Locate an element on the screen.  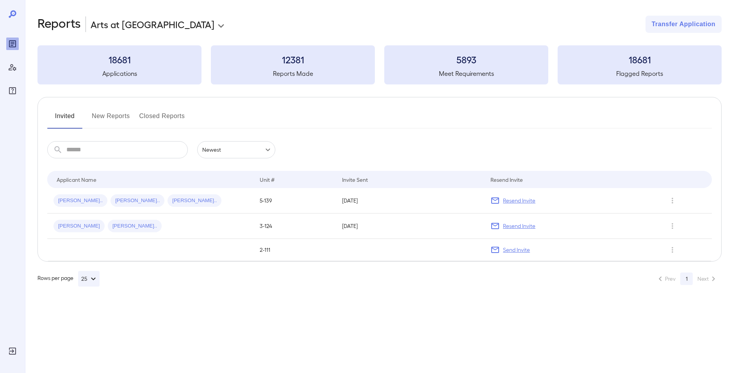
div: FAQ is located at coordinates (13, 91).